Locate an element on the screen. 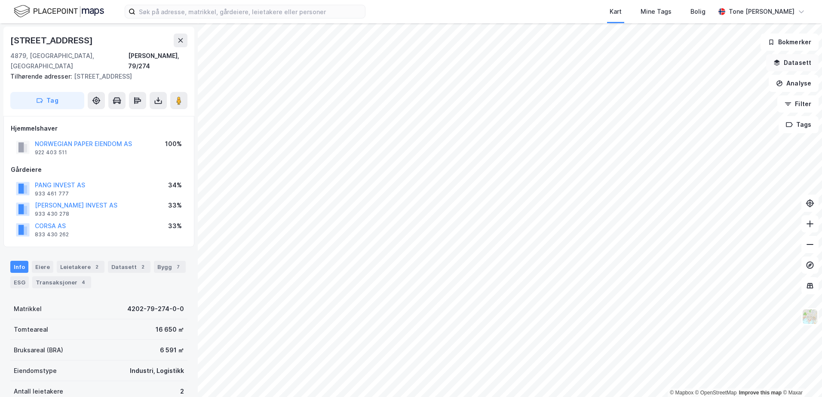 The image size is (822, 397). div: 100% is located at coordinates (173, 144).